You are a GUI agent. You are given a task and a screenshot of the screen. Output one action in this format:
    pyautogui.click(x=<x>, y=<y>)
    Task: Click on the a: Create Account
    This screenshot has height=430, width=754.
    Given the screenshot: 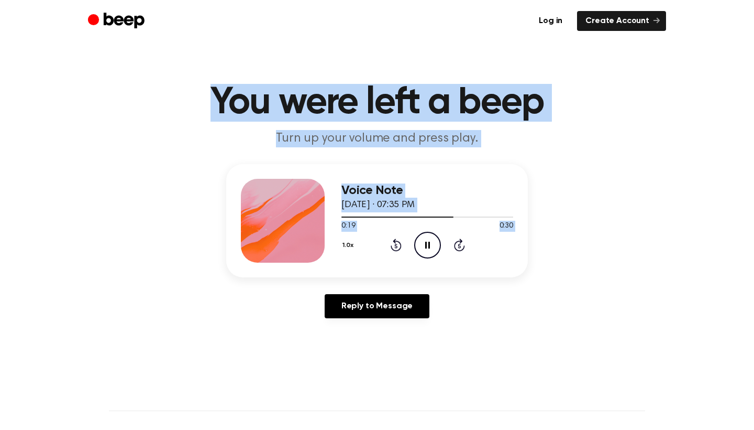 What is the action you would take?
    pyautogui.click(x=622, y=21)
    